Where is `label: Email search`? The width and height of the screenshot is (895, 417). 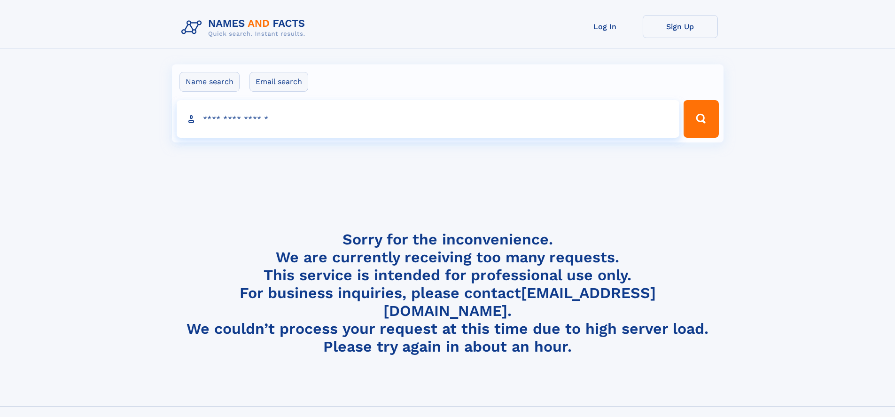
label: Email search is located at coordinates (278, 82).